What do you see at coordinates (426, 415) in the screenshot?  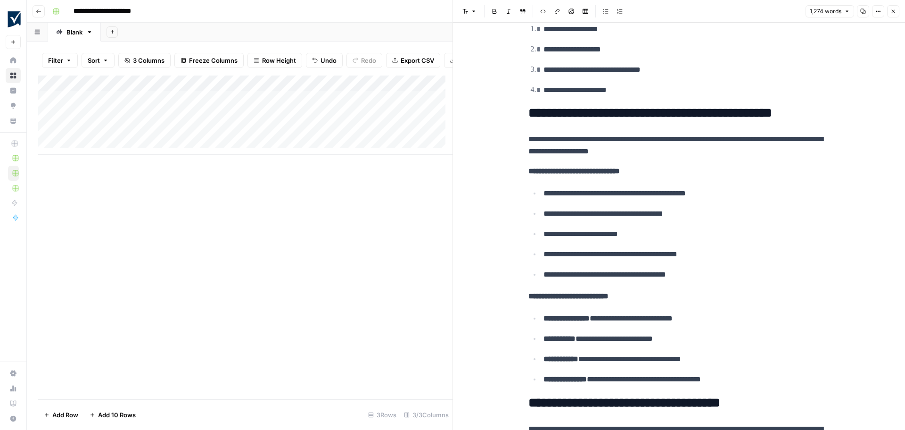 I see `div: 3/3 Columns` at bounding box center [426, 415].